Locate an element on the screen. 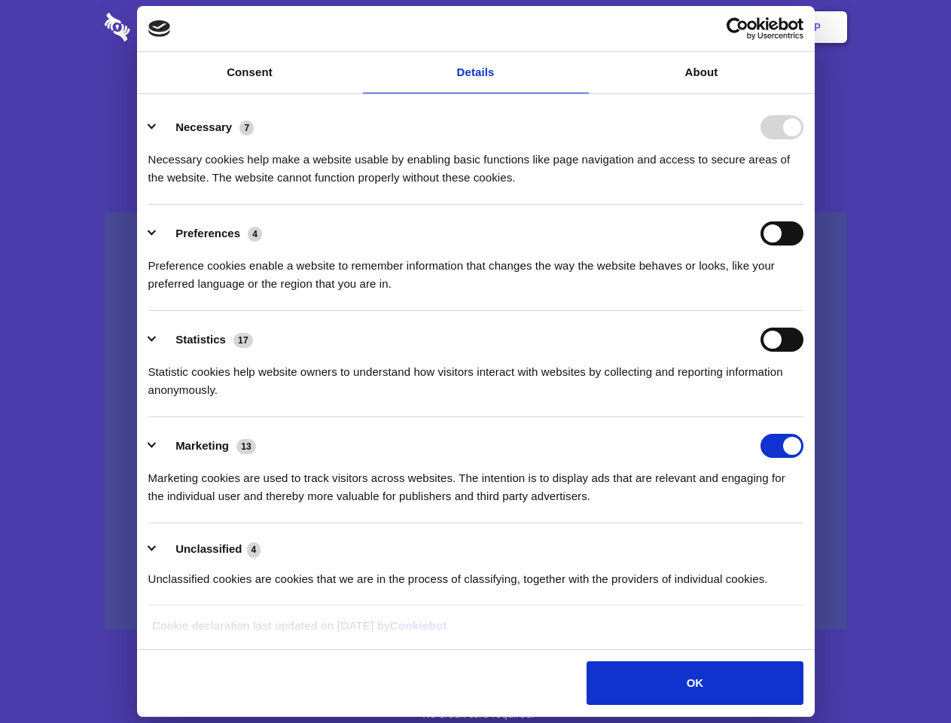 The height and width of the screenshot is (723, 951). h4: Auto-redaction of sensitive data, encrypted data sharing and self-destructing private chats. Shar... is located at coordinates (476, 162).